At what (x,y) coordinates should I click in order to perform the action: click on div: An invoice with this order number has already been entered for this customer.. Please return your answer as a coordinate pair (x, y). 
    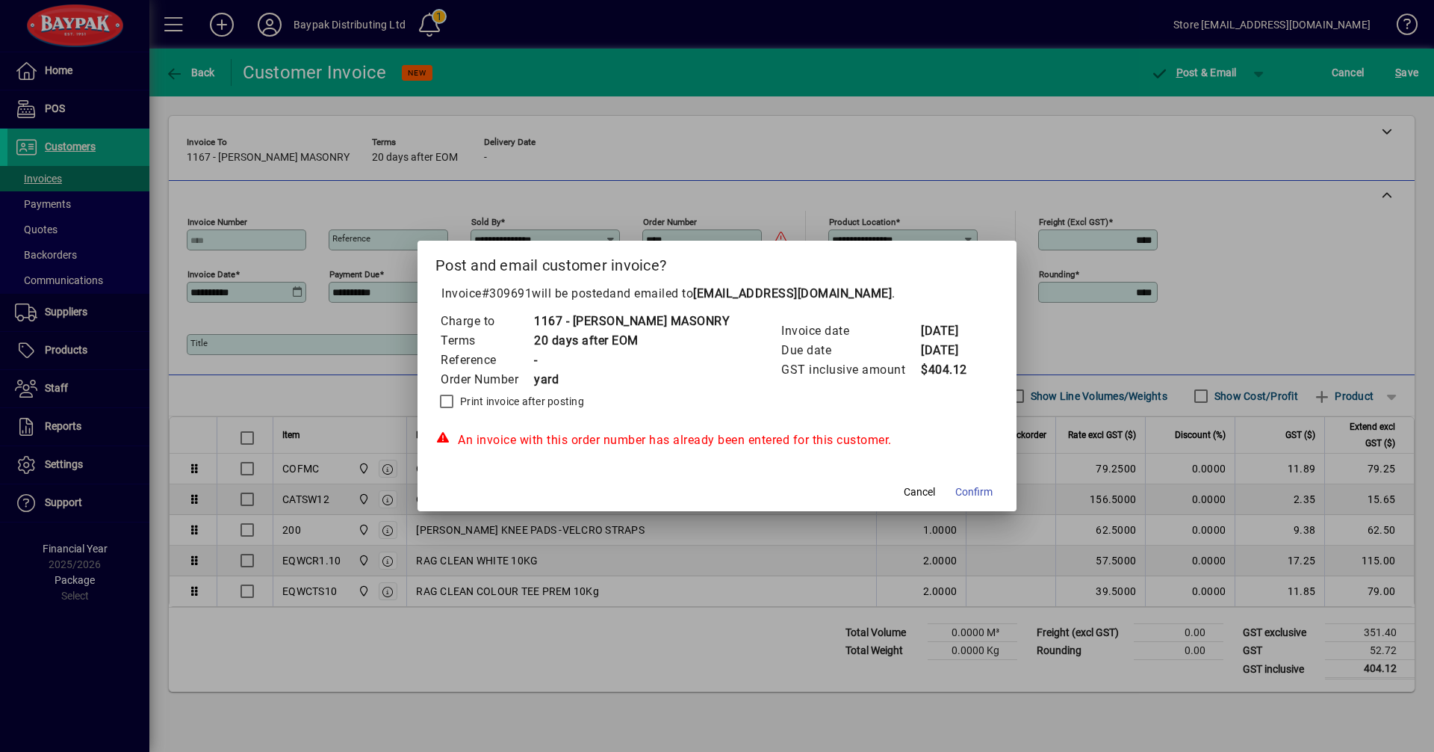
    Looking at the image, I should click on (717, 440).